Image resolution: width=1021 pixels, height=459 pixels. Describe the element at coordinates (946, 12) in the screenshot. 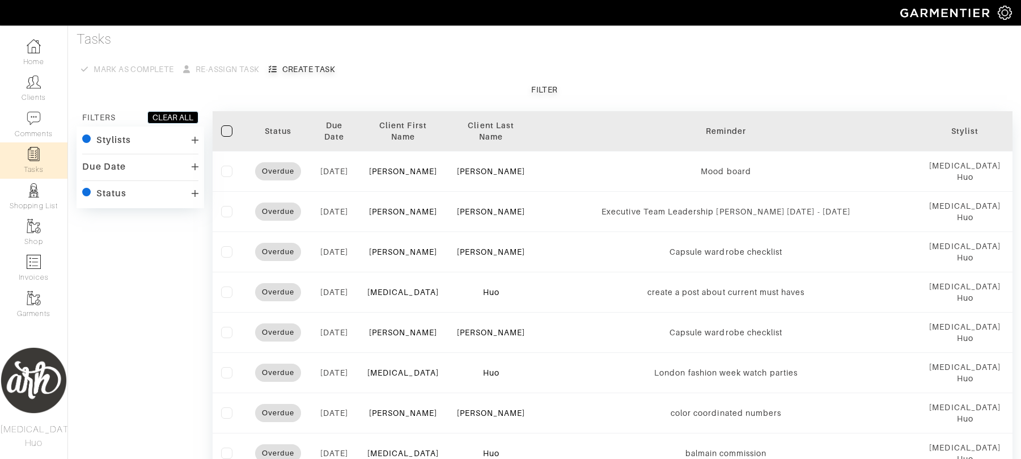

I see `img: garmentier-logo-header-white-b43fb05a5012e4ada735d5af1a66efaba907eab6374d6393d1fbf88cb4ef424d.png` at that location.